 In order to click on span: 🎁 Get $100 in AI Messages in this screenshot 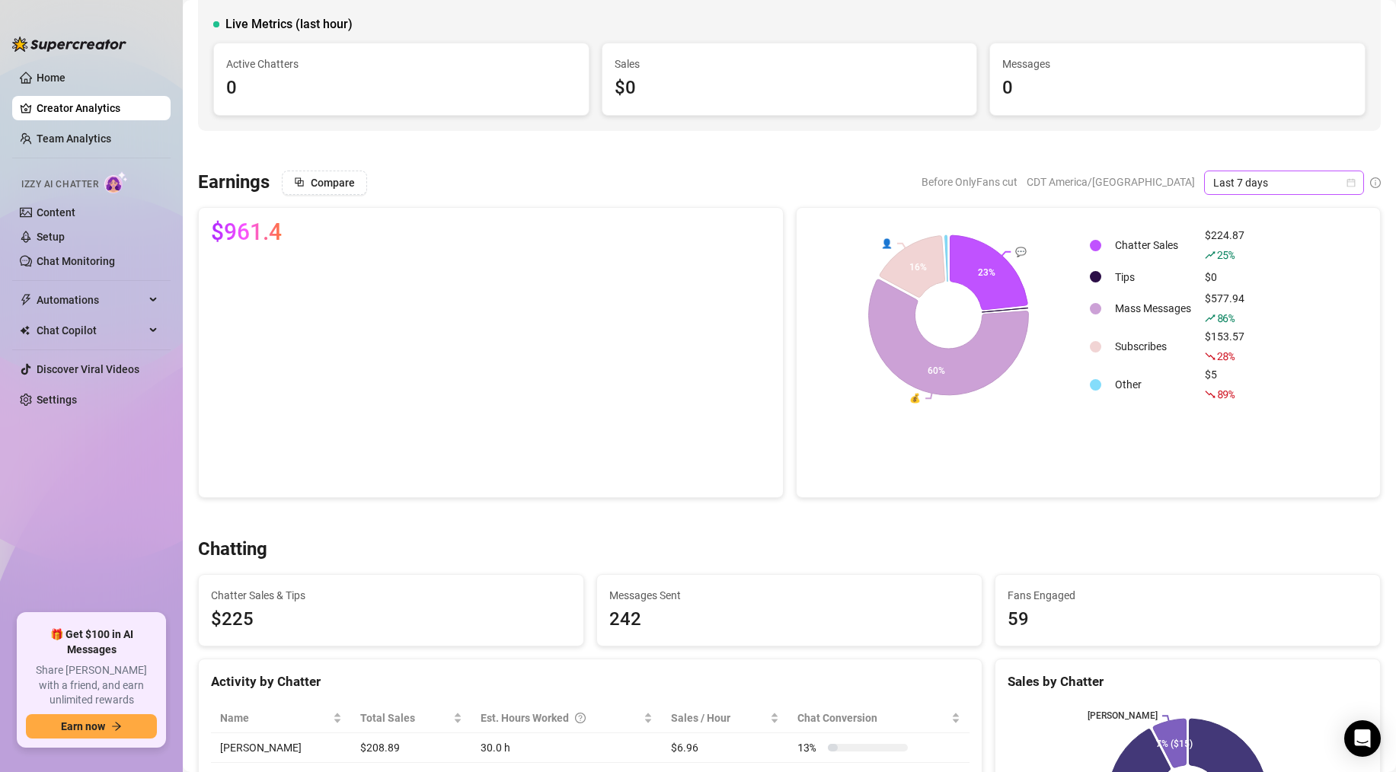, I will do `click(91, 642)`.